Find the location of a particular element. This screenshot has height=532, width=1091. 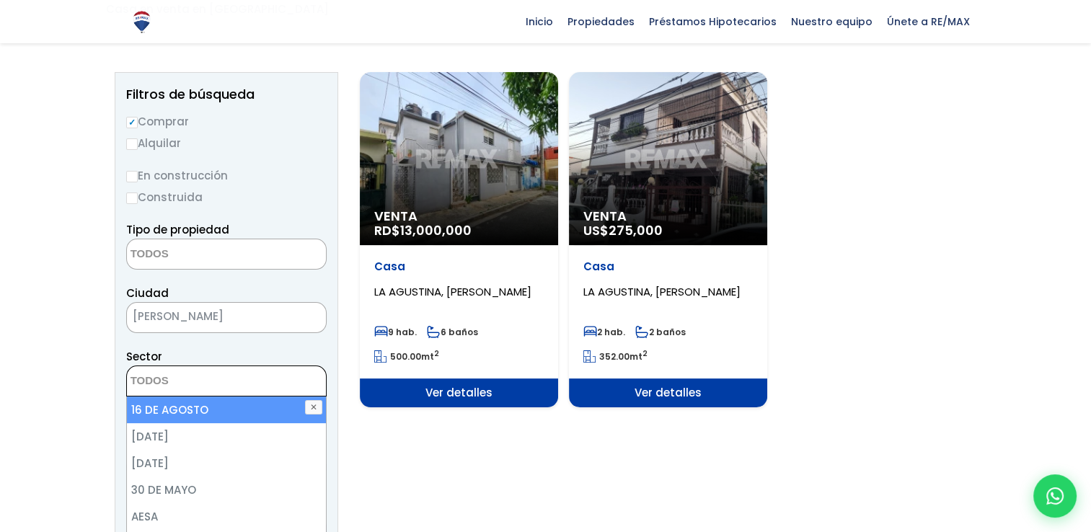

img: Logo de REMAX is located at coordinates (141, 22).